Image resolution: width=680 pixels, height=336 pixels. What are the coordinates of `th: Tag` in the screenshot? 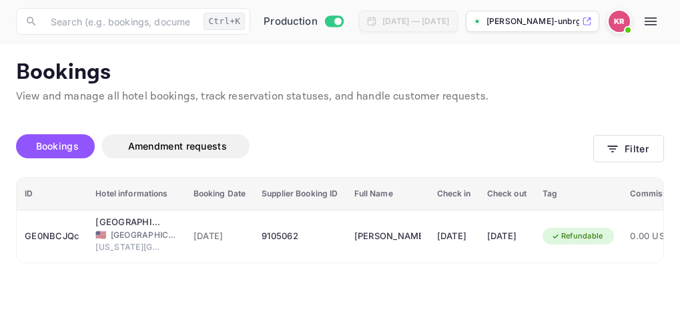 It's located at (578, 193).